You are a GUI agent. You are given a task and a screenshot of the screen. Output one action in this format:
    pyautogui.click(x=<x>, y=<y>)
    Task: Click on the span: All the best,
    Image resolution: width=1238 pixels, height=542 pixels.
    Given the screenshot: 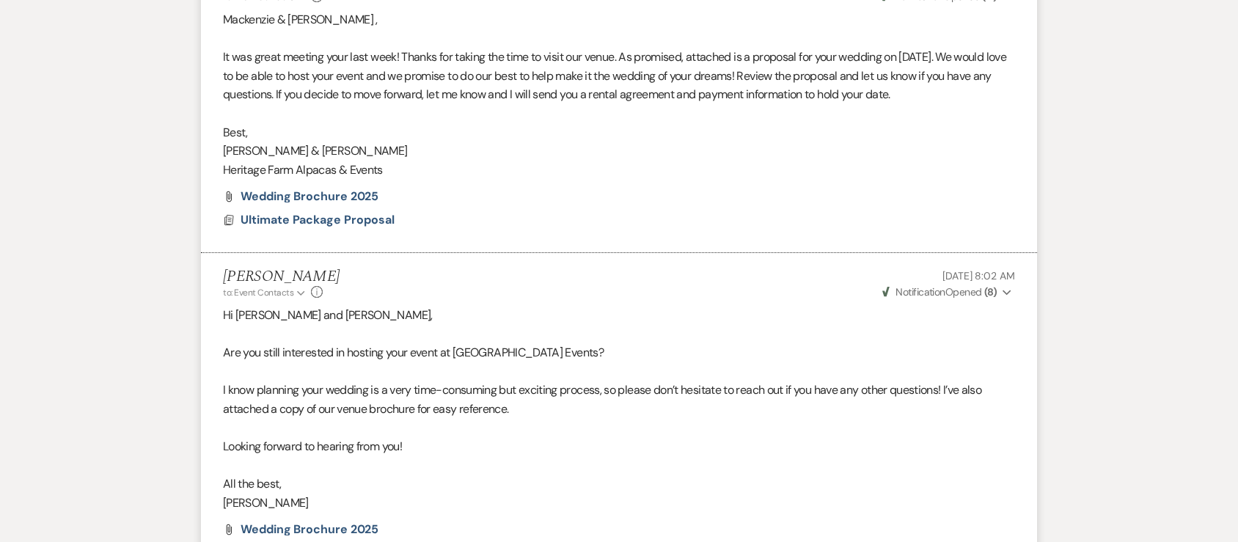 What is the action you would take?
    pyautogui.click(x=252, y=483)
    